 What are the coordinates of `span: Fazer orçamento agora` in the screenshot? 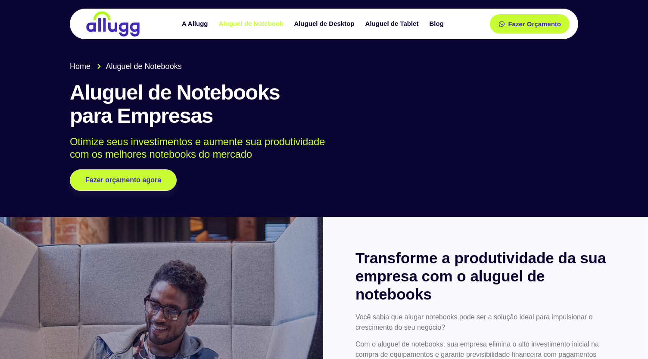 It's located at (123, 180).